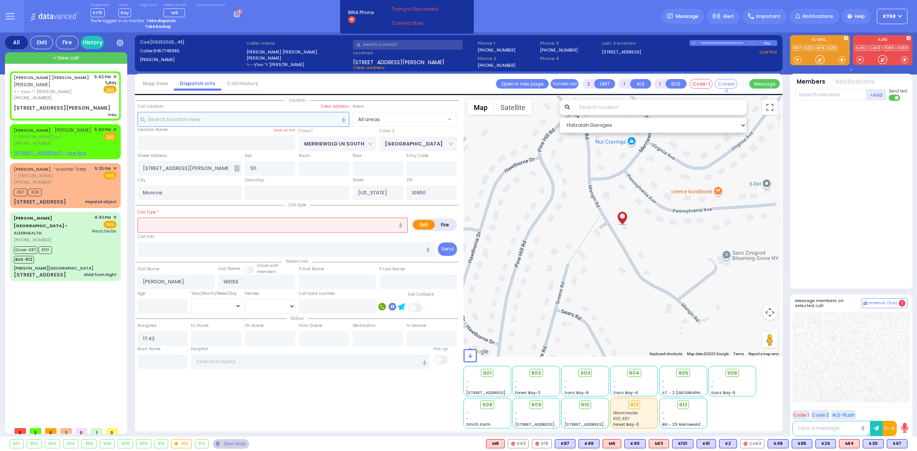  What do you see at coordinates (849, 444) in the screenshot?
I see `div: ALS` at bounding box center [849, 444].